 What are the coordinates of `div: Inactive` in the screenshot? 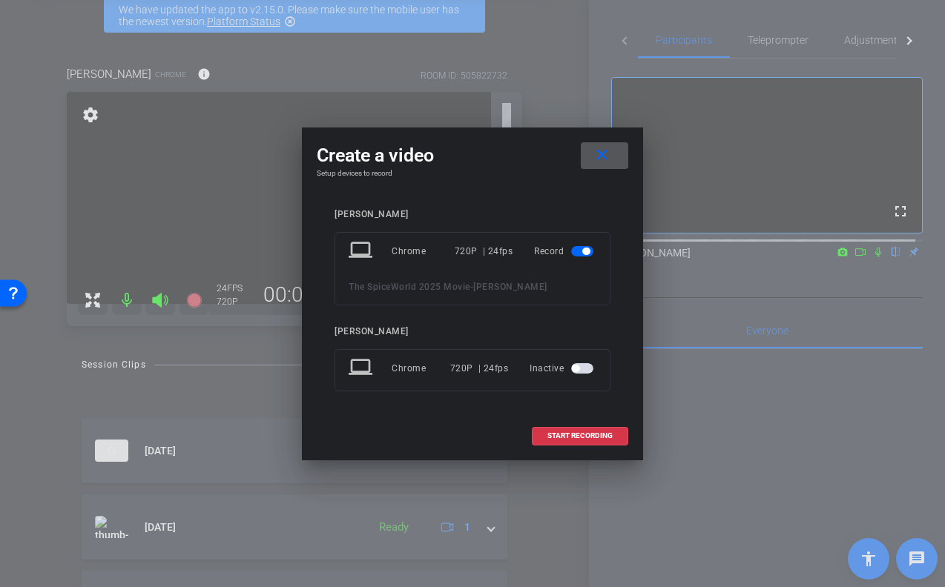 It's located at (563, 369).